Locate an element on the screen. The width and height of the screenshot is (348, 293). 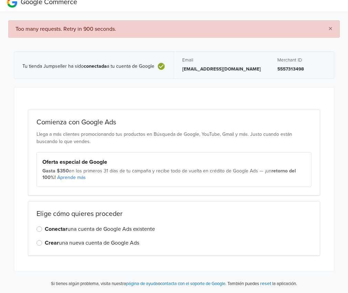
strong: Conectar is located at coordinates (56, 229).